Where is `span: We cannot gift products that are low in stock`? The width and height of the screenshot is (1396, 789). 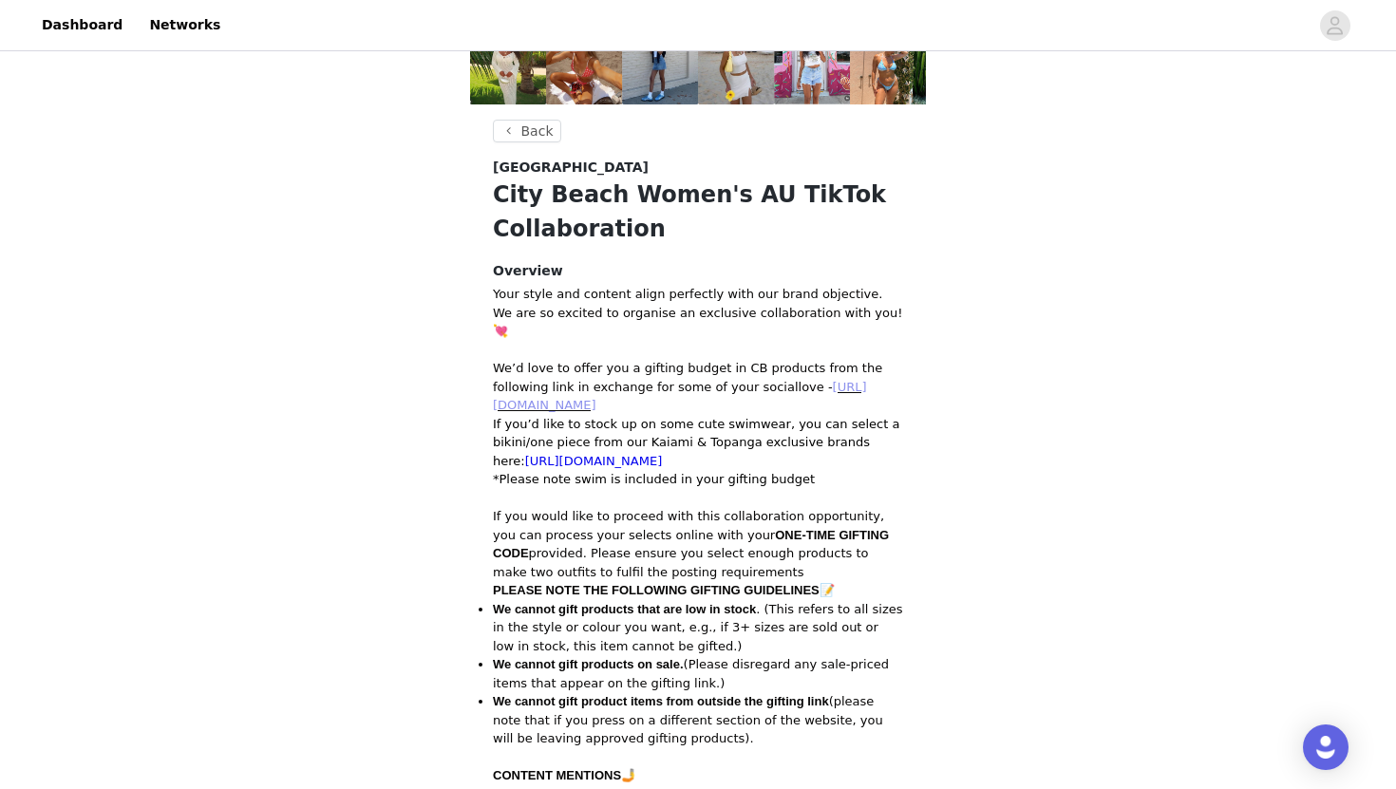
span: We cannot gift products that are low in stock is located at coordinates (624, 609).